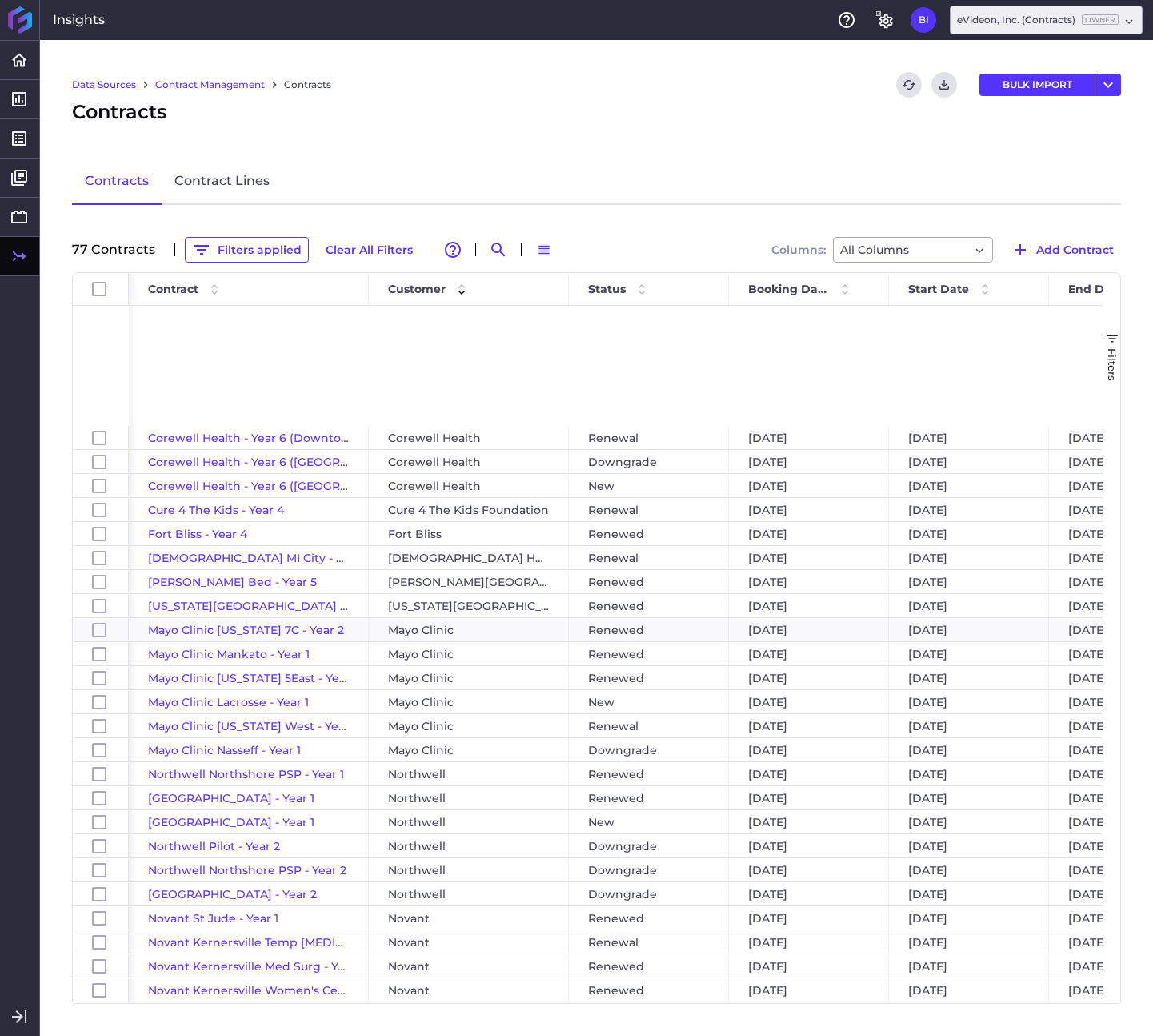 The image size is (1153, 1036). What do you see at coordinates (213, 918) in the screenshot?
I see `a: Novant St Jude - Year 1` at bounding box center [213, 918].